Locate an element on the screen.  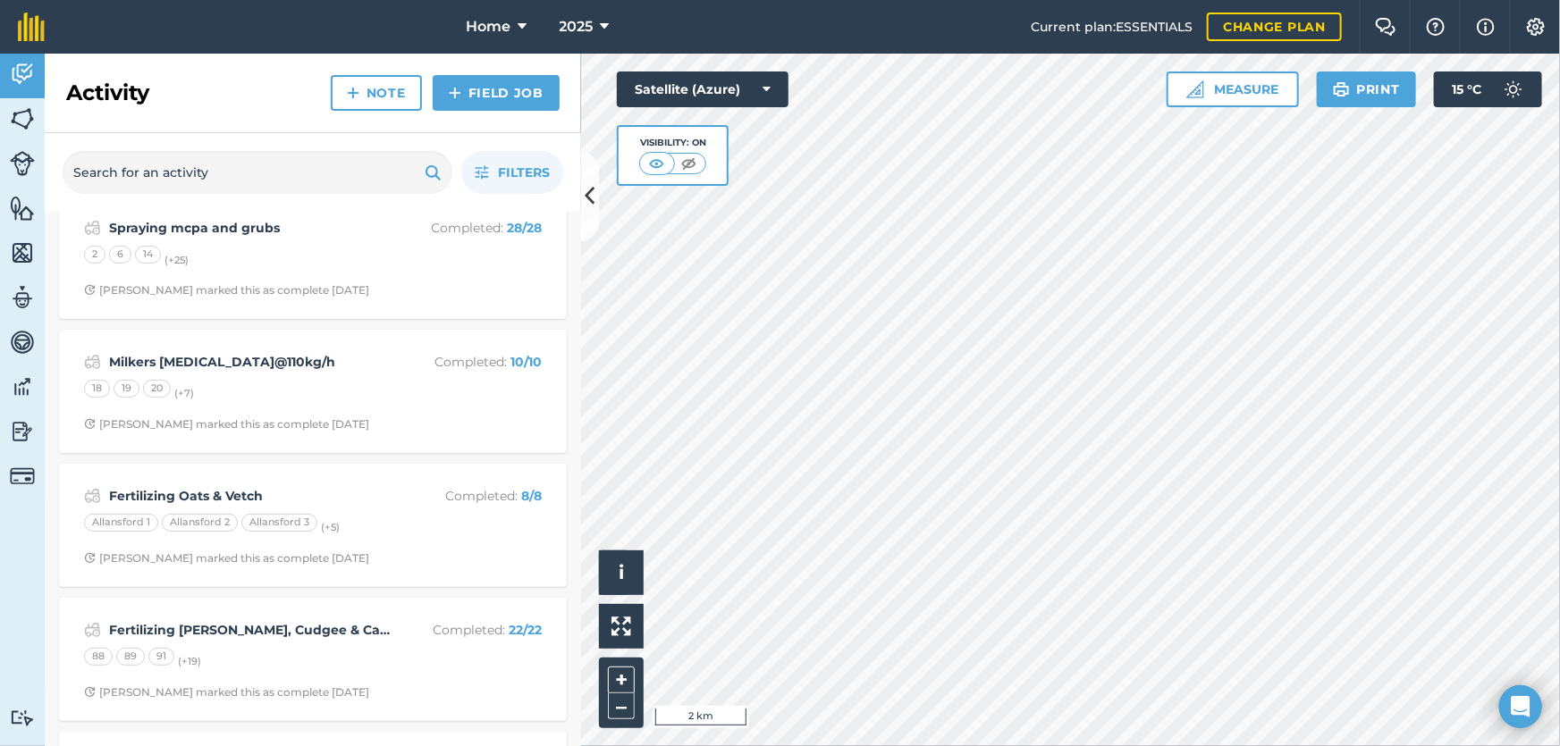
img: svg+xml;base64,PHN2ZyB4bWxucz0iaHR0cDovL3d3dy53My5vcmcvMjAwMC9zdmciIHdpZHRoPSIxNyIgaGVpZ2h0PSIxNy... is located at coordinates (1485, 27).